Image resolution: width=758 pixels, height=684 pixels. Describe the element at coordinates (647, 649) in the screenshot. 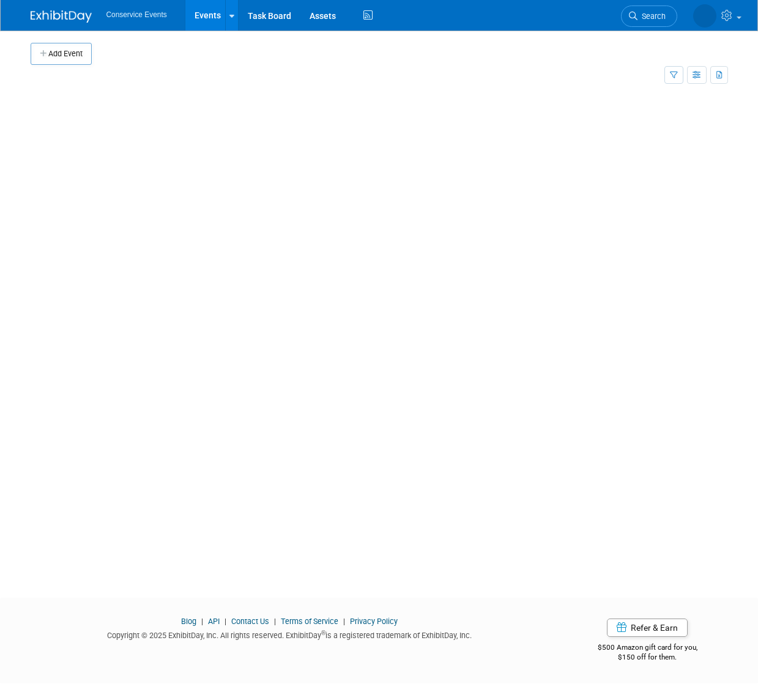

I see `div: $500 Amazon gift card for you,` at that location.